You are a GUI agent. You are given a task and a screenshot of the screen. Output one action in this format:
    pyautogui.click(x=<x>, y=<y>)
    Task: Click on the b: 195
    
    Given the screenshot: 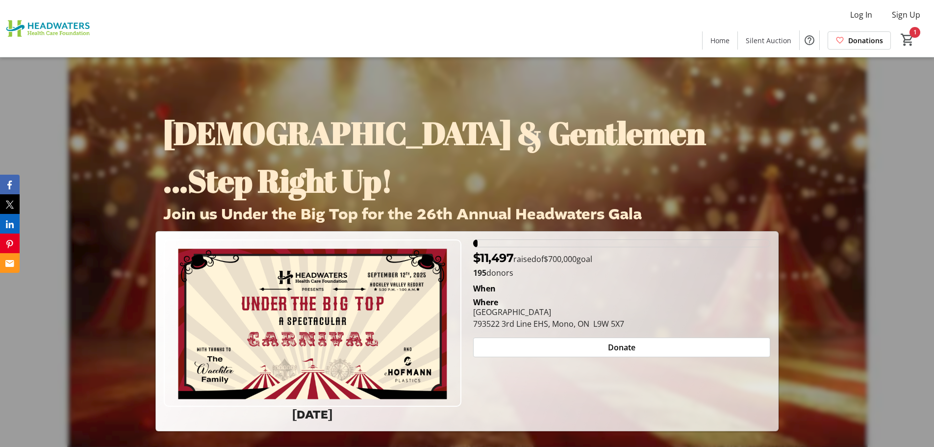 What is the action you would take?
    pyautogui.click(x=480, y=273)
    